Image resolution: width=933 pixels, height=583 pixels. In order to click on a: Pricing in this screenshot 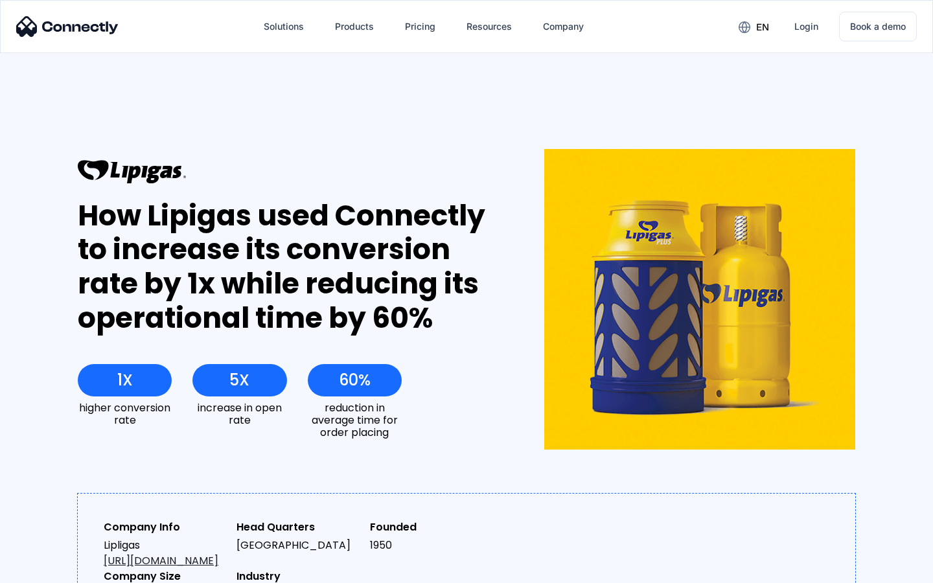, I will do `click(420, 27)`.